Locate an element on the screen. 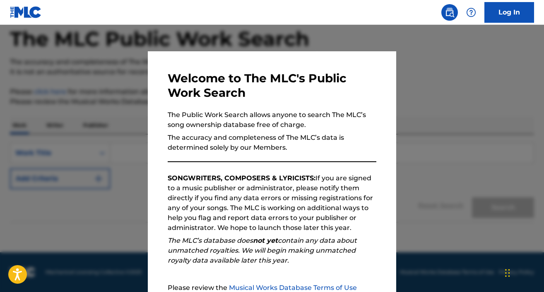  a: Public Search is located at coordinates (449, 12).